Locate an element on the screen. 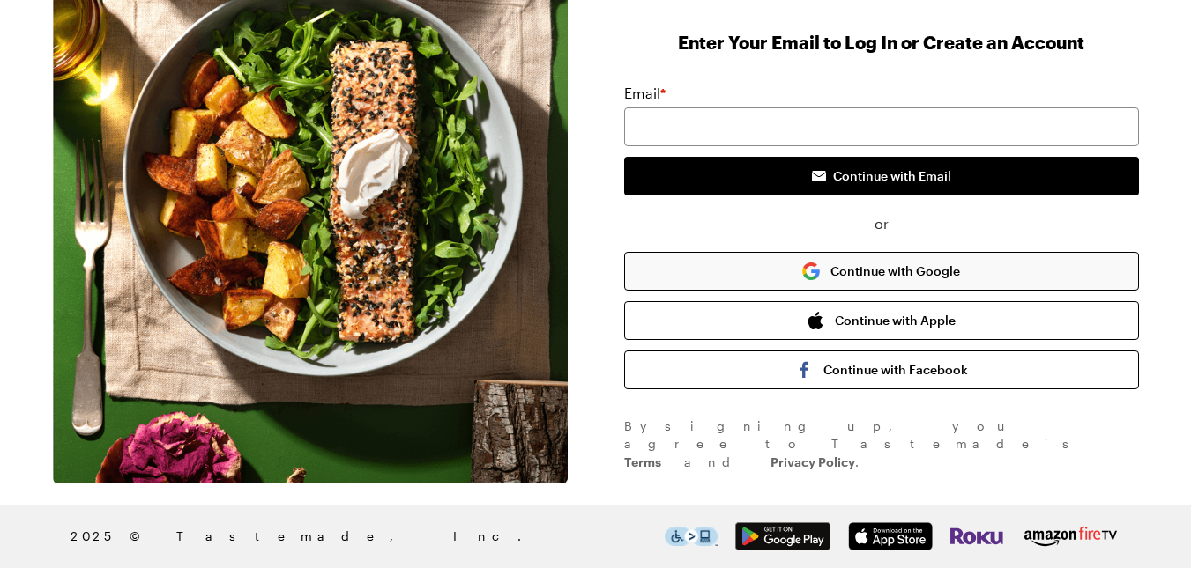 Image resolution: width=1191 pixels, height=568 pixels. a: Google Play is located at coordinates (783, 537).